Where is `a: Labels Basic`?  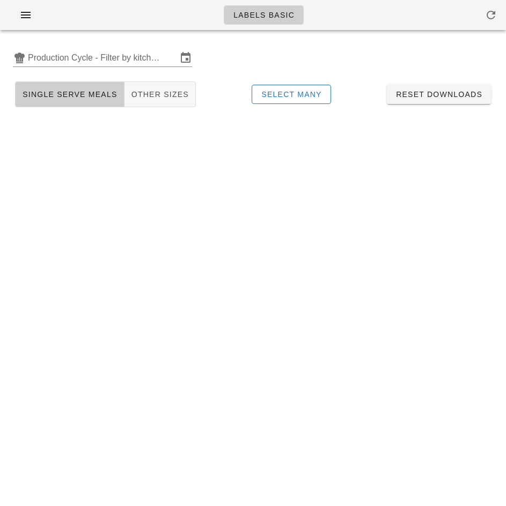
a: Labels Basic is located at coordinates (263, 15).